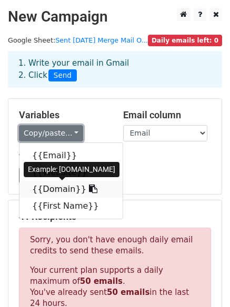  I want to click on a: {{Website}}, so click(71, 173).